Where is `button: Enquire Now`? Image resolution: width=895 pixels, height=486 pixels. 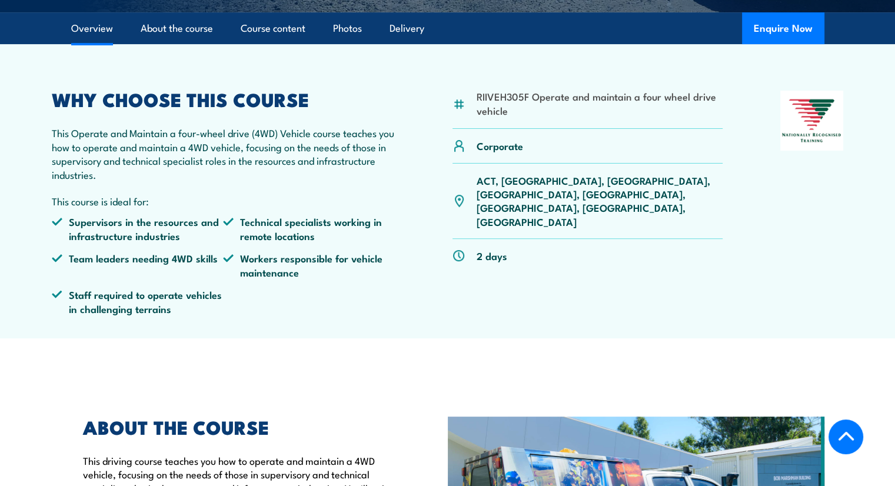
button: Enquire Now is located at coordinates (783, 28).